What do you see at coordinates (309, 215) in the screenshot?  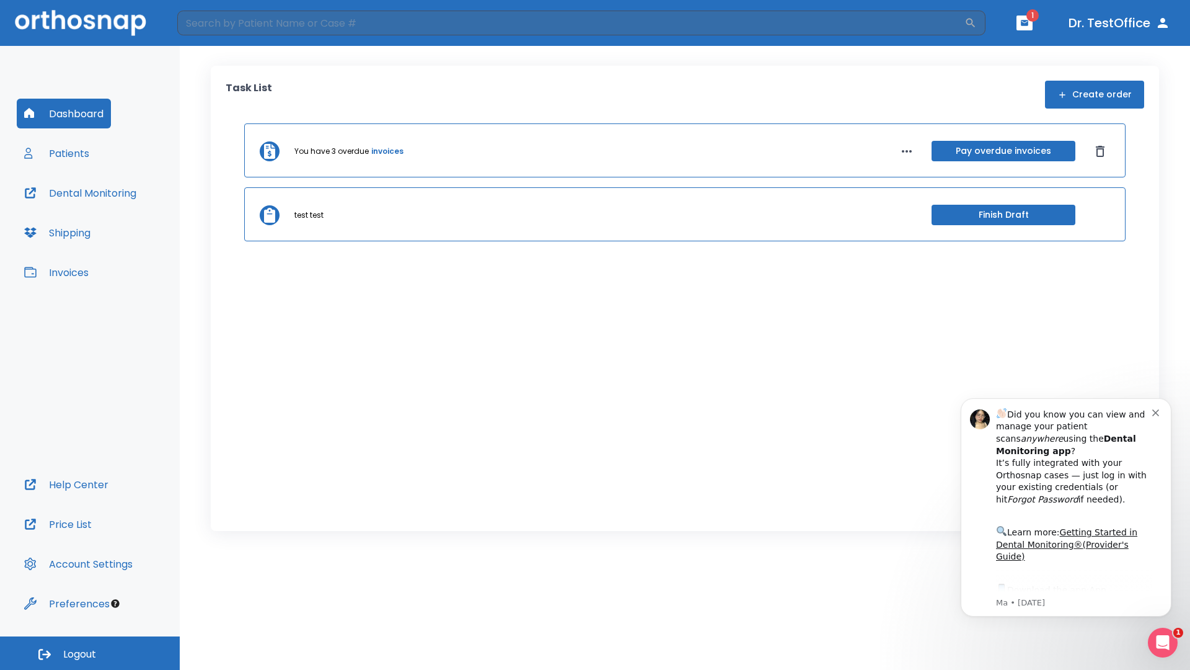 I see `p: test test` at bounding box center [309, 215].